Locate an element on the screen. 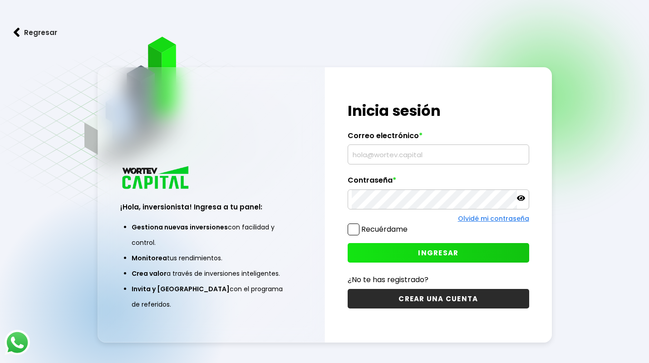  a: ¿No te has registrado?CREAR UNA CUENTA is located at coordinates (439, 291).